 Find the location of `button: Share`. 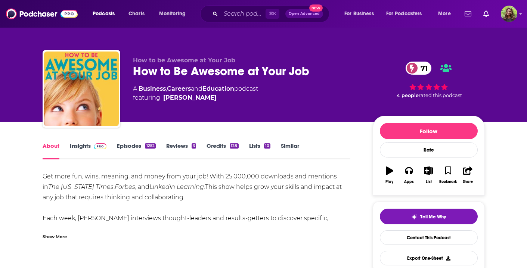

button: Share is located at coordinates (467, 175).